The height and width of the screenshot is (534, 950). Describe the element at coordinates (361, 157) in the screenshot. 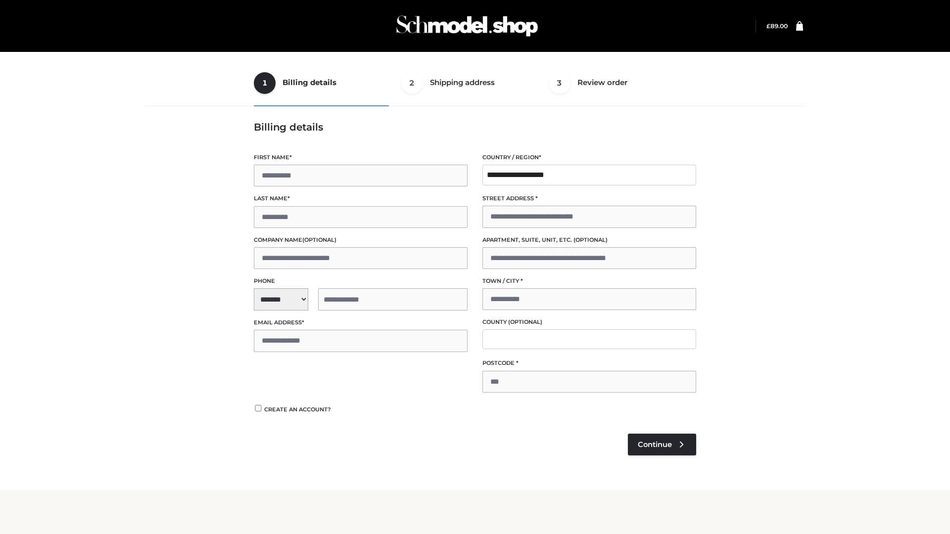

I see `label: First name` at that location.